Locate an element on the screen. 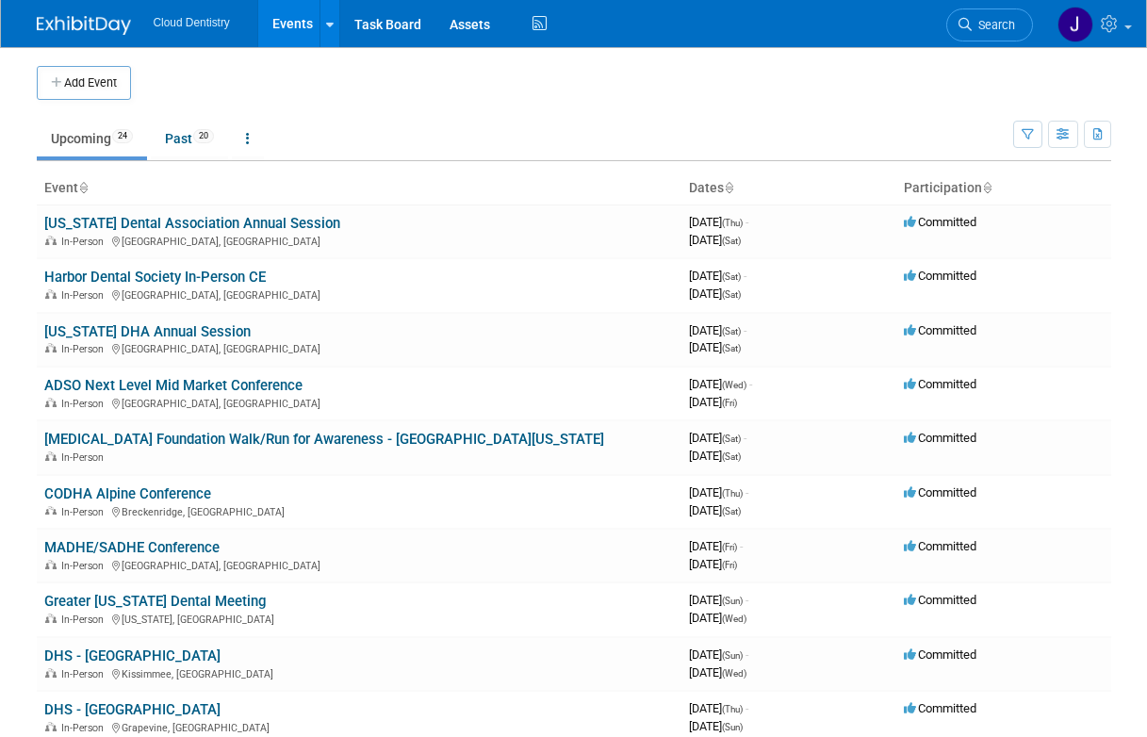  img: Jessica Estrada is located at coordinates (1075, 24).